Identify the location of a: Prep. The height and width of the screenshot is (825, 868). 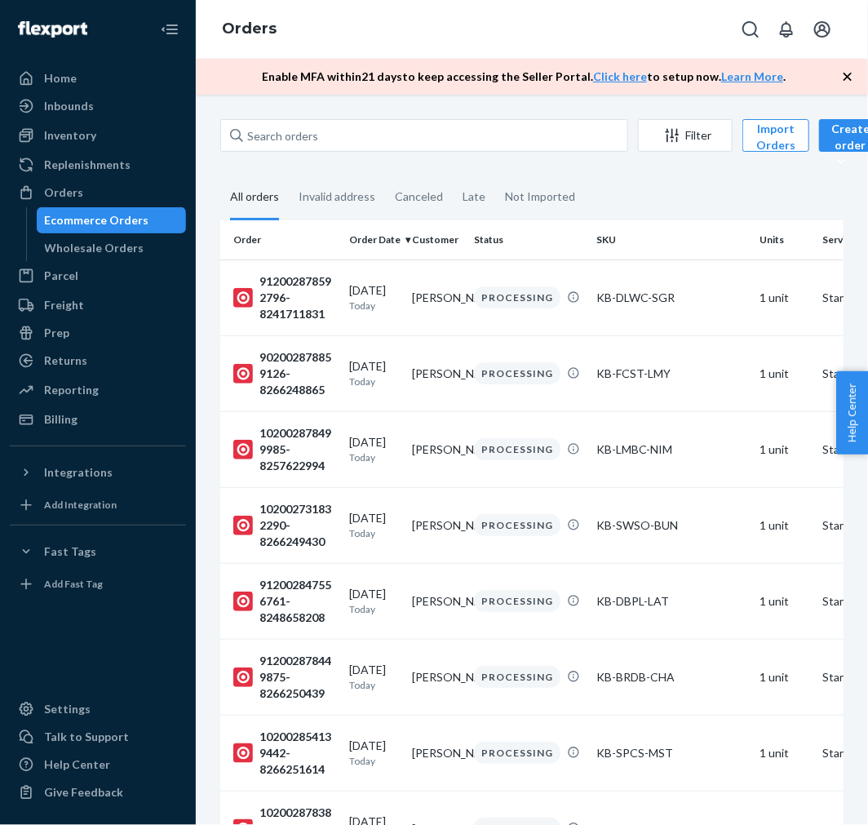
(98, 333).